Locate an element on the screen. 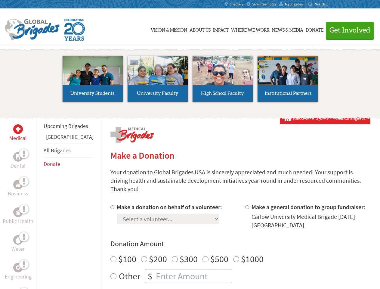 This screenshot has height=289, width=380. div: Dental is located at coordinates (18, 157).